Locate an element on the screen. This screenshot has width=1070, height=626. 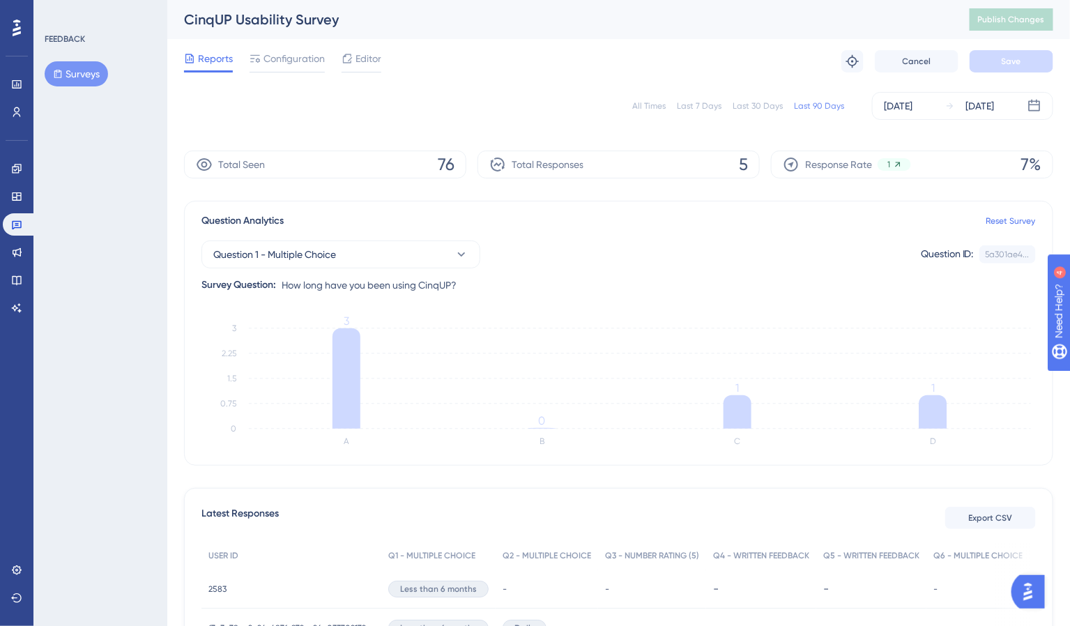
button: Surveys is located at coordinates (76, 74).